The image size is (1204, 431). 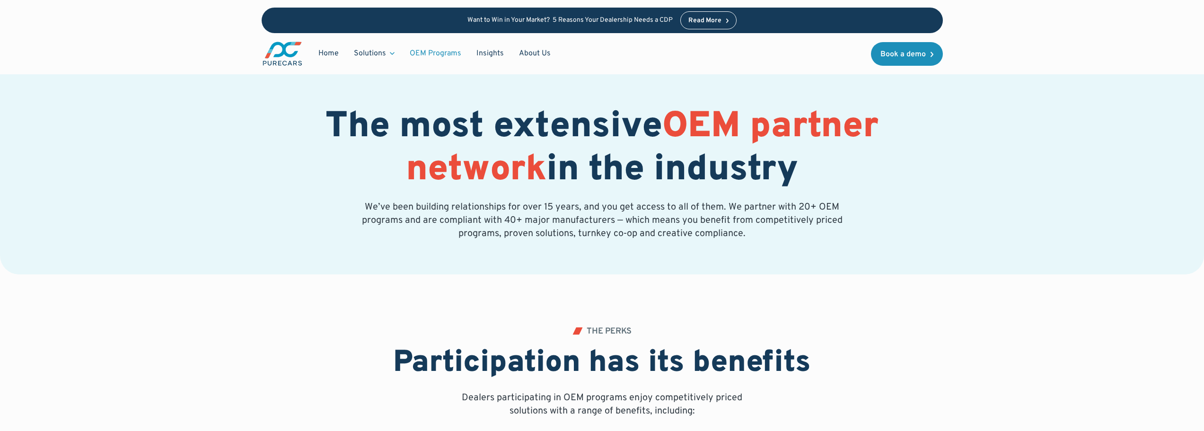 I want to click on img: purecars logo, so click(x=283, y=53).